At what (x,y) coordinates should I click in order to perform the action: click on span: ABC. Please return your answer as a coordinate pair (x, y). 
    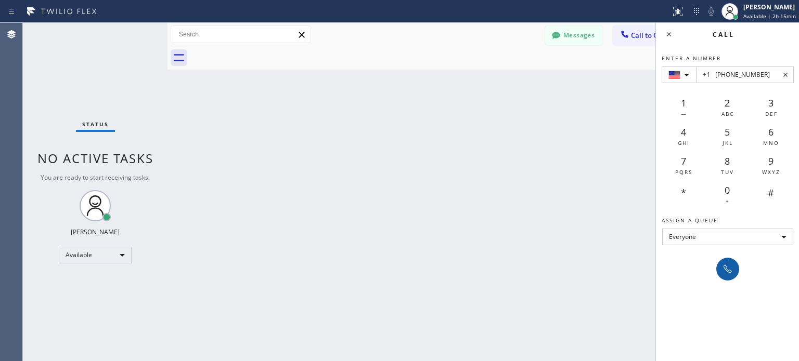
    Looking at the image, I should click on (728, 114).